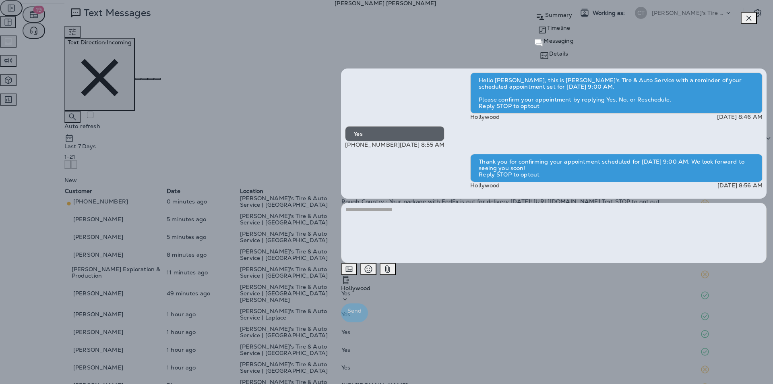 The width and height of the screenshot is (773, 384). I want to click on button: Add in a premade template, so click(349, 269).